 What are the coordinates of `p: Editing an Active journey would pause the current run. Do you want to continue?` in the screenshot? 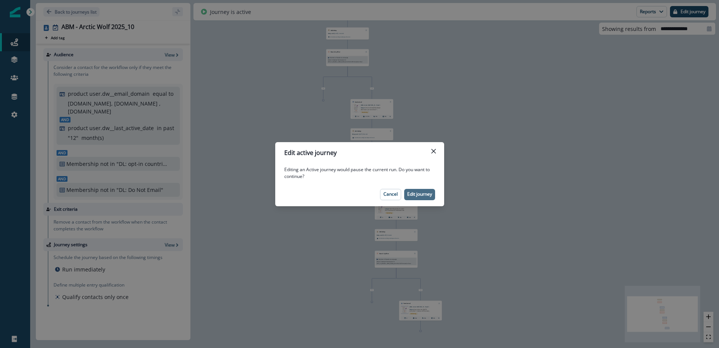 It's located at (360, 173).